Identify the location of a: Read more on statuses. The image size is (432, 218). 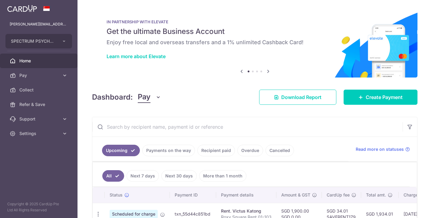
(383, 149).